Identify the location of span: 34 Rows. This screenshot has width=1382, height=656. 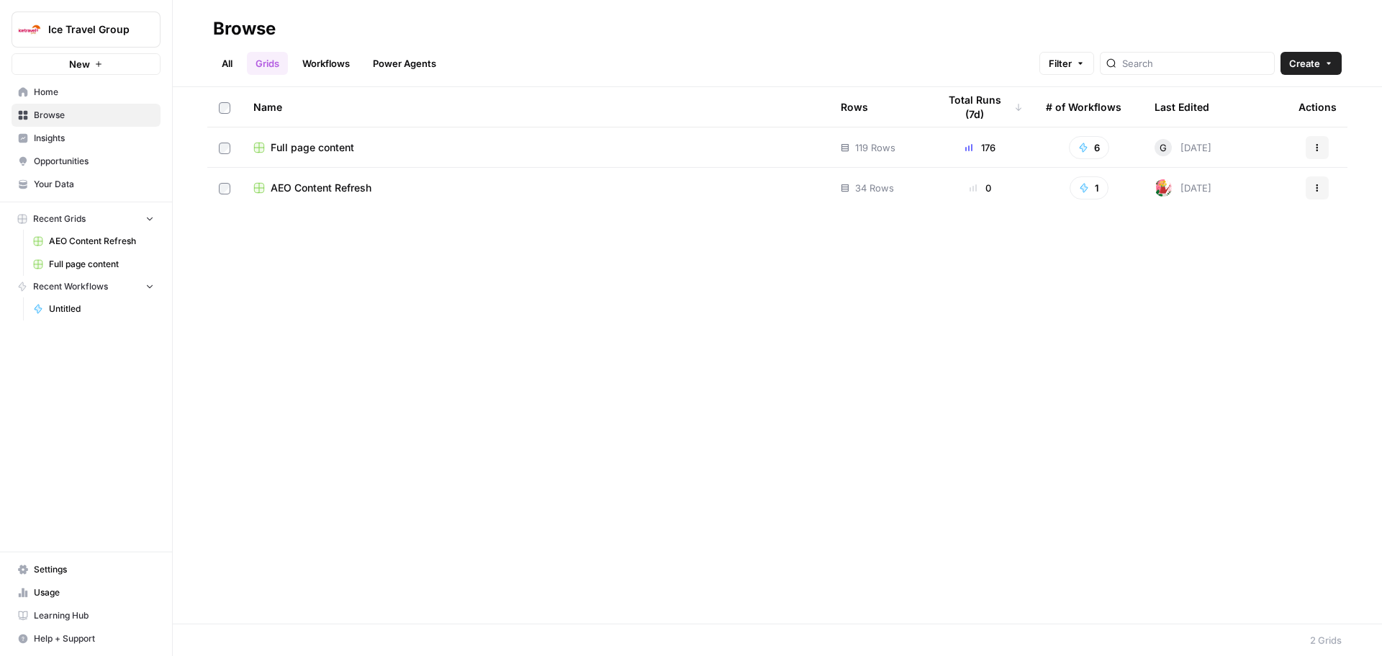
(874, 188).